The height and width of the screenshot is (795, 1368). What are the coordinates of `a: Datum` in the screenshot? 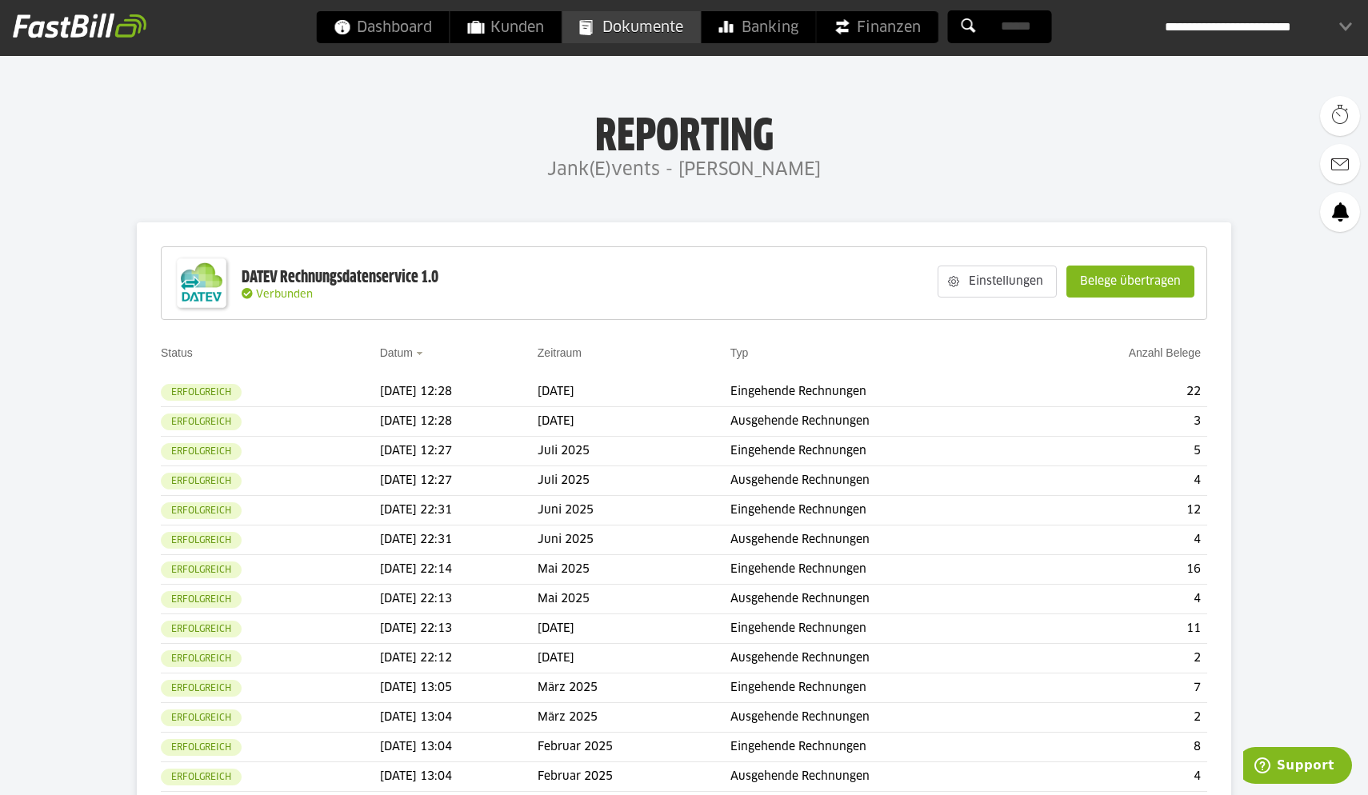 It's located at (396, 353).